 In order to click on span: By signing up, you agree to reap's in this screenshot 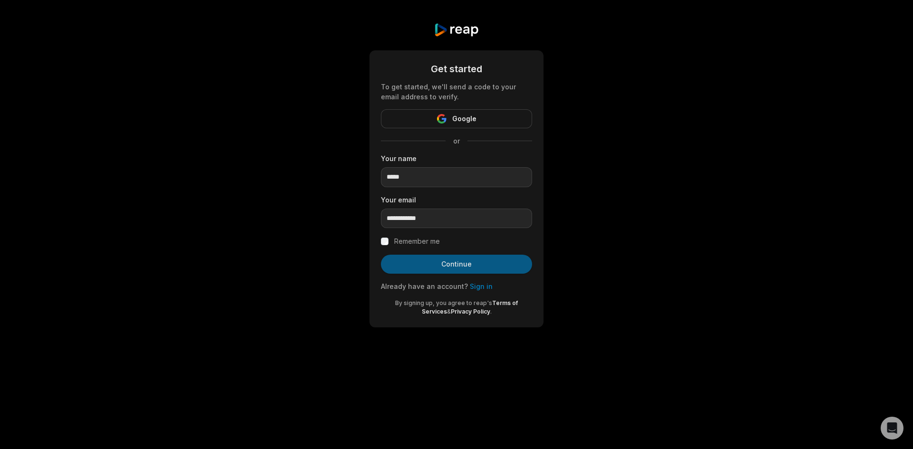, I will do `click(444, 303)`.